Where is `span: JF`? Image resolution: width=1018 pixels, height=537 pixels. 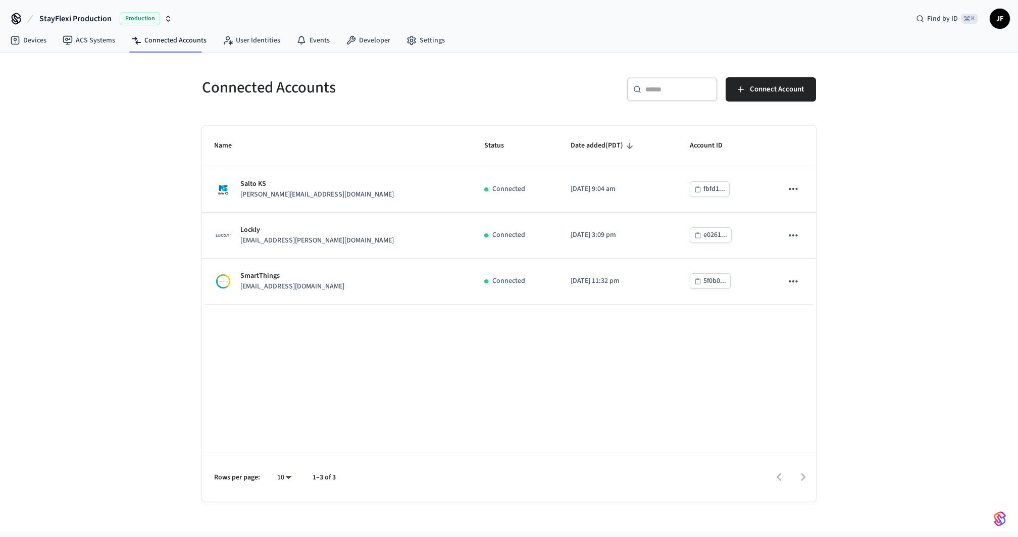 span: JF is located at coordinates (1000, 19).